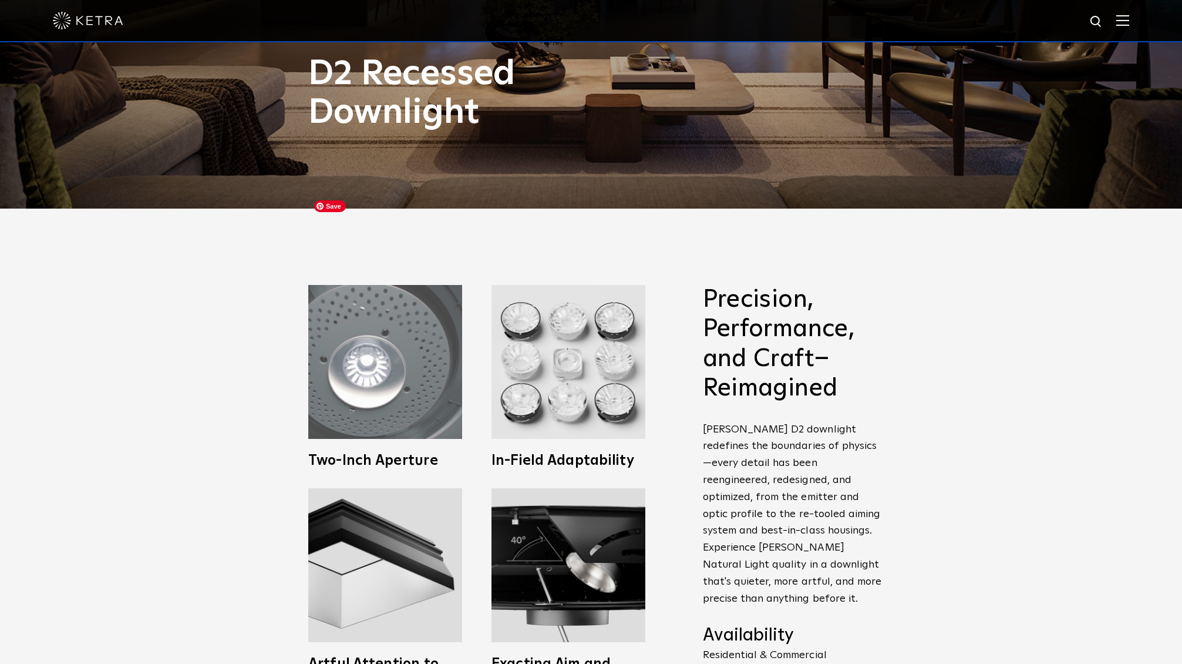  Describe the element at coordinates (794, 635) in the screenshot. I see `h4: Availability` at that location.